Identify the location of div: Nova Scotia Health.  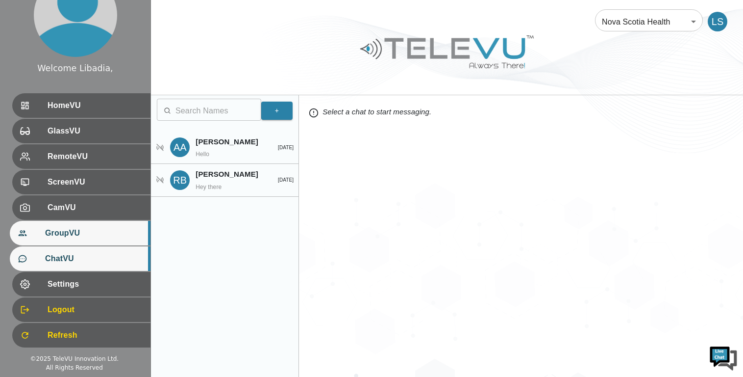
(649, 22).